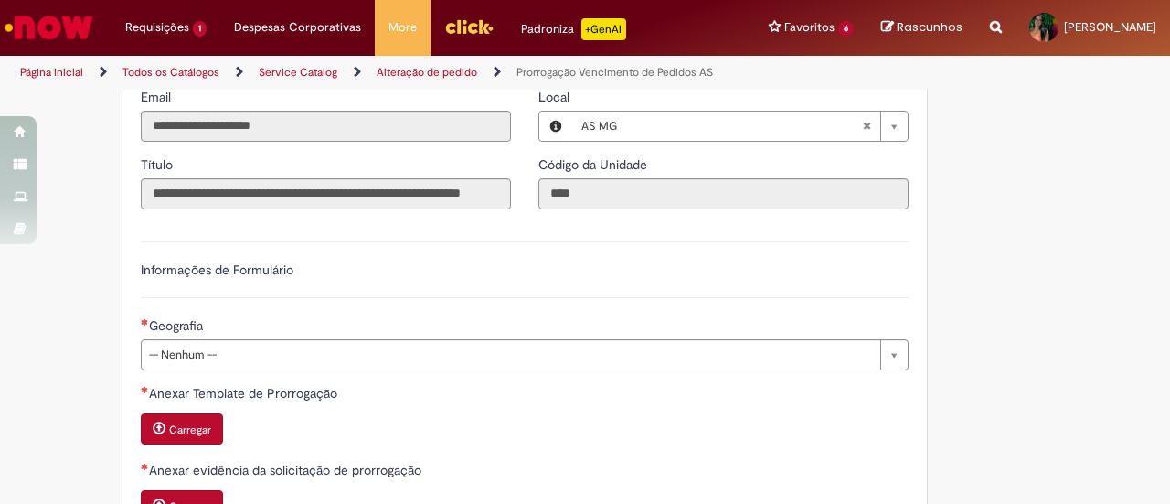 This screenshot has height=504, width=1170. I want to click on a: Rascunhos, so click(921, 27).